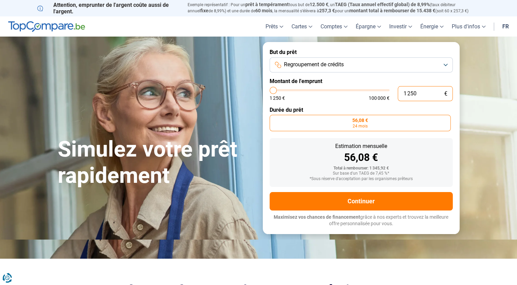 Image resolution: width=517 pixels, height=285 pixels. I want to click on span: TAEG (Taux annuel effectif global) de 8,99%, so click(383, 4).